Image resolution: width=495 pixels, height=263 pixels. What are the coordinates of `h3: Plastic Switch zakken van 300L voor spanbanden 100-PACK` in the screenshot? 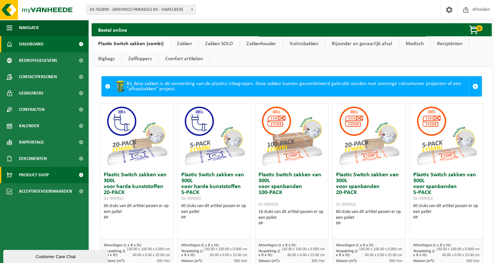 It's located at (292, 190).